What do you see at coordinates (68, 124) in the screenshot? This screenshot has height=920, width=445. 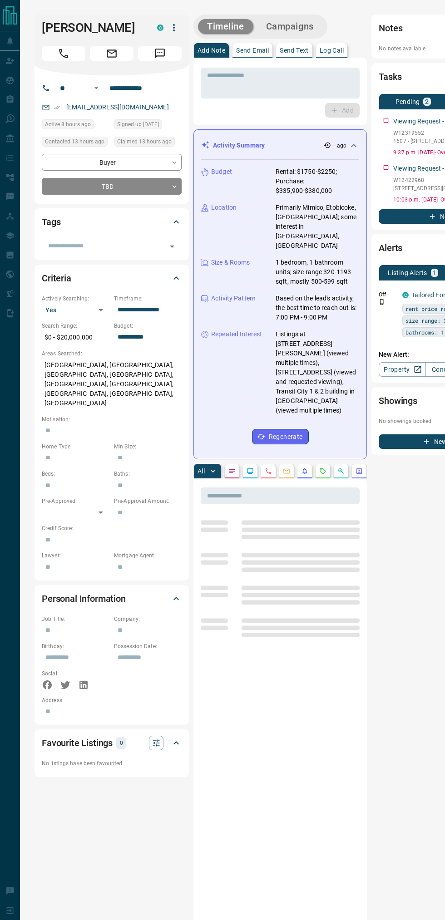 I see `span: Active 8 hours ago` at bounding box center [68, 124].